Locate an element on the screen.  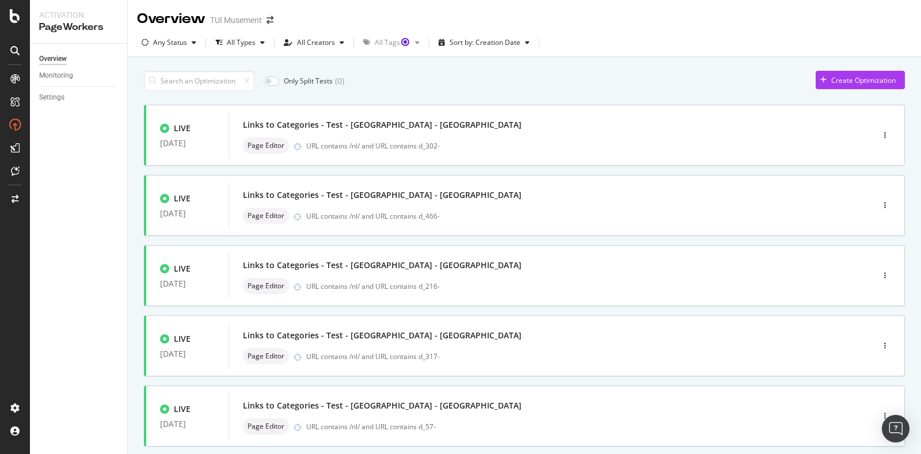
div: Sort by: Creation Date is located at coordinates (484, 43).